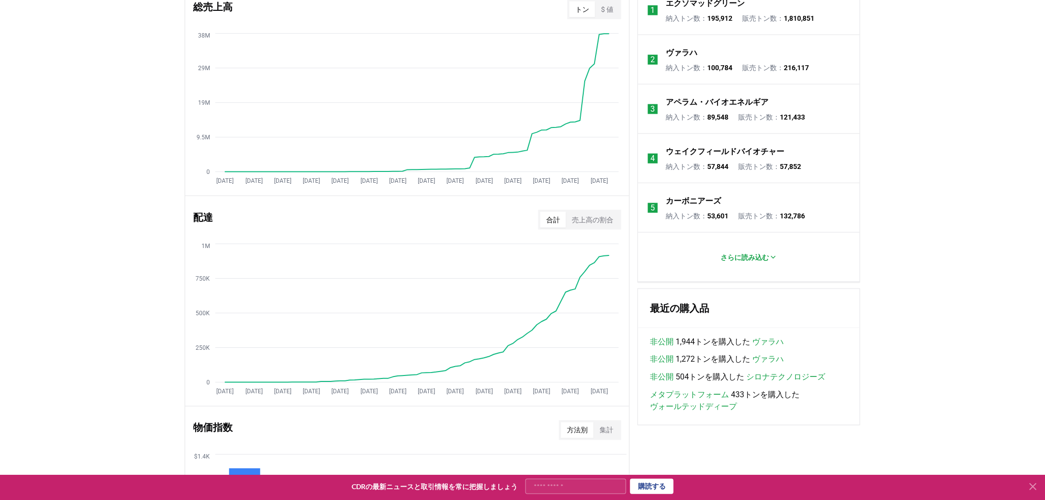  What do you see at coordinates (693, 201) in the screenshot?
I see `a: カーボニアーズ` at bounding box center [693, 201].